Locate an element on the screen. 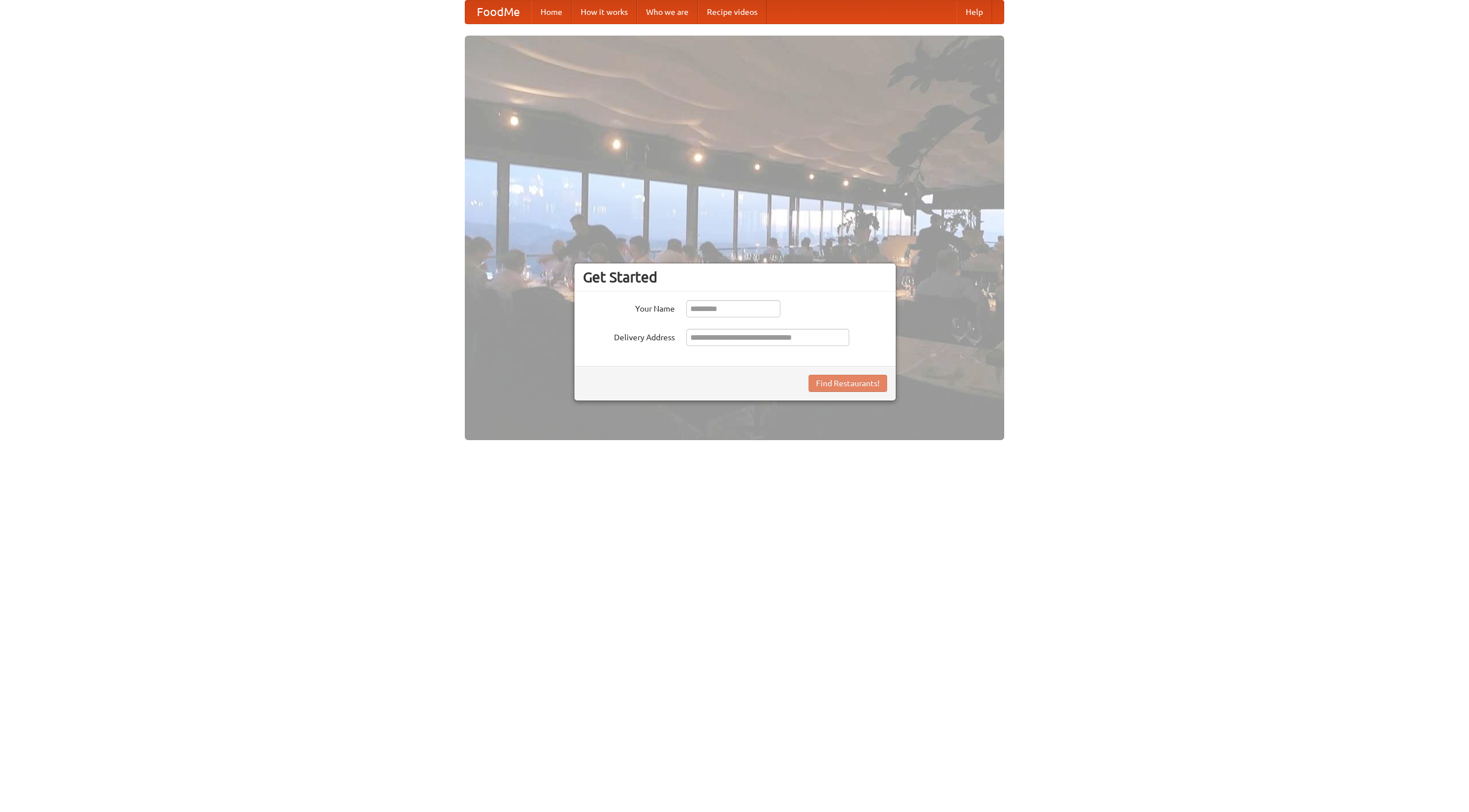 The width and height of the screenshot is (1469, 812). a: How it works is located at coordinates (604, 12).